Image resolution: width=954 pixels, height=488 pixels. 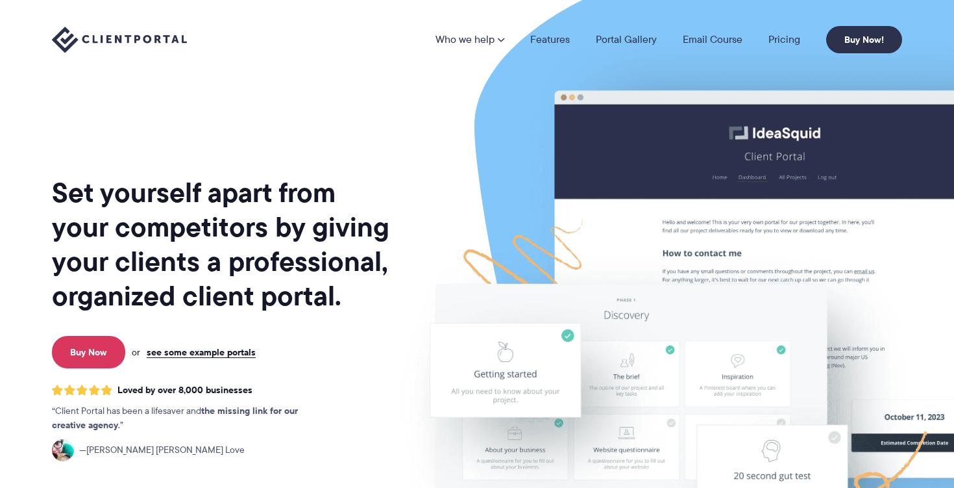 What do you see at coordinates (222, 244) in the screenshot?
I see `h1: Set yourself apart from your competitors by giving your clients a professional, organized client ...` at bounding box center [222, 244].